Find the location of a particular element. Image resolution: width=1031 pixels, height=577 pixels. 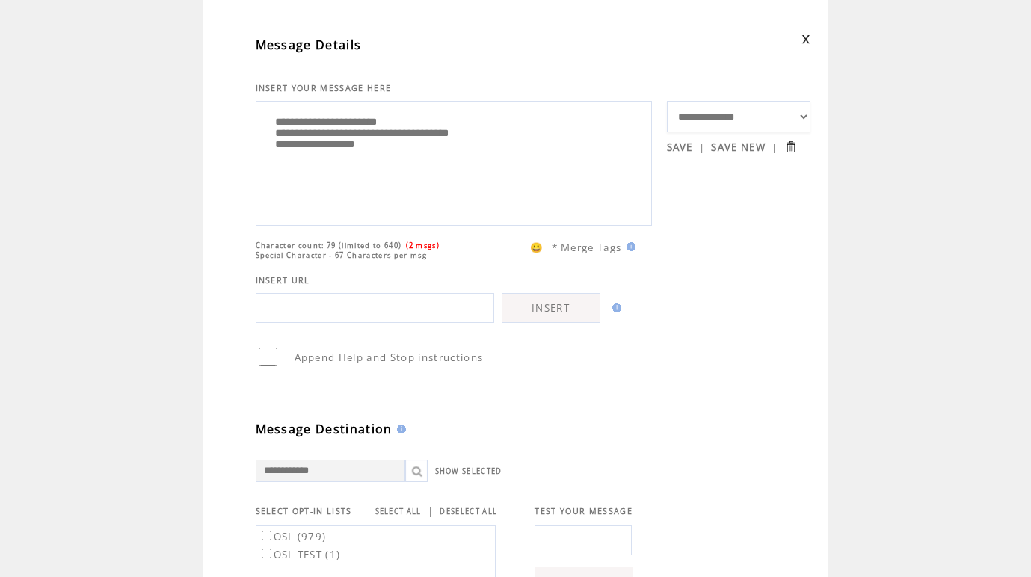

input: OSL TEST (1) is located at coordinates (266, 553).